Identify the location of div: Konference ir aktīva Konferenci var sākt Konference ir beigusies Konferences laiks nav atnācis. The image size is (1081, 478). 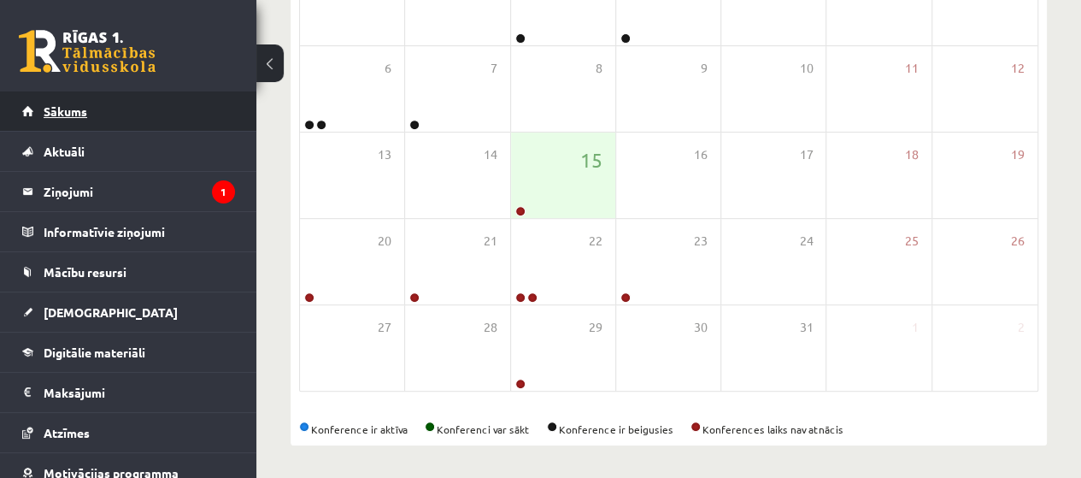
(669, 429).